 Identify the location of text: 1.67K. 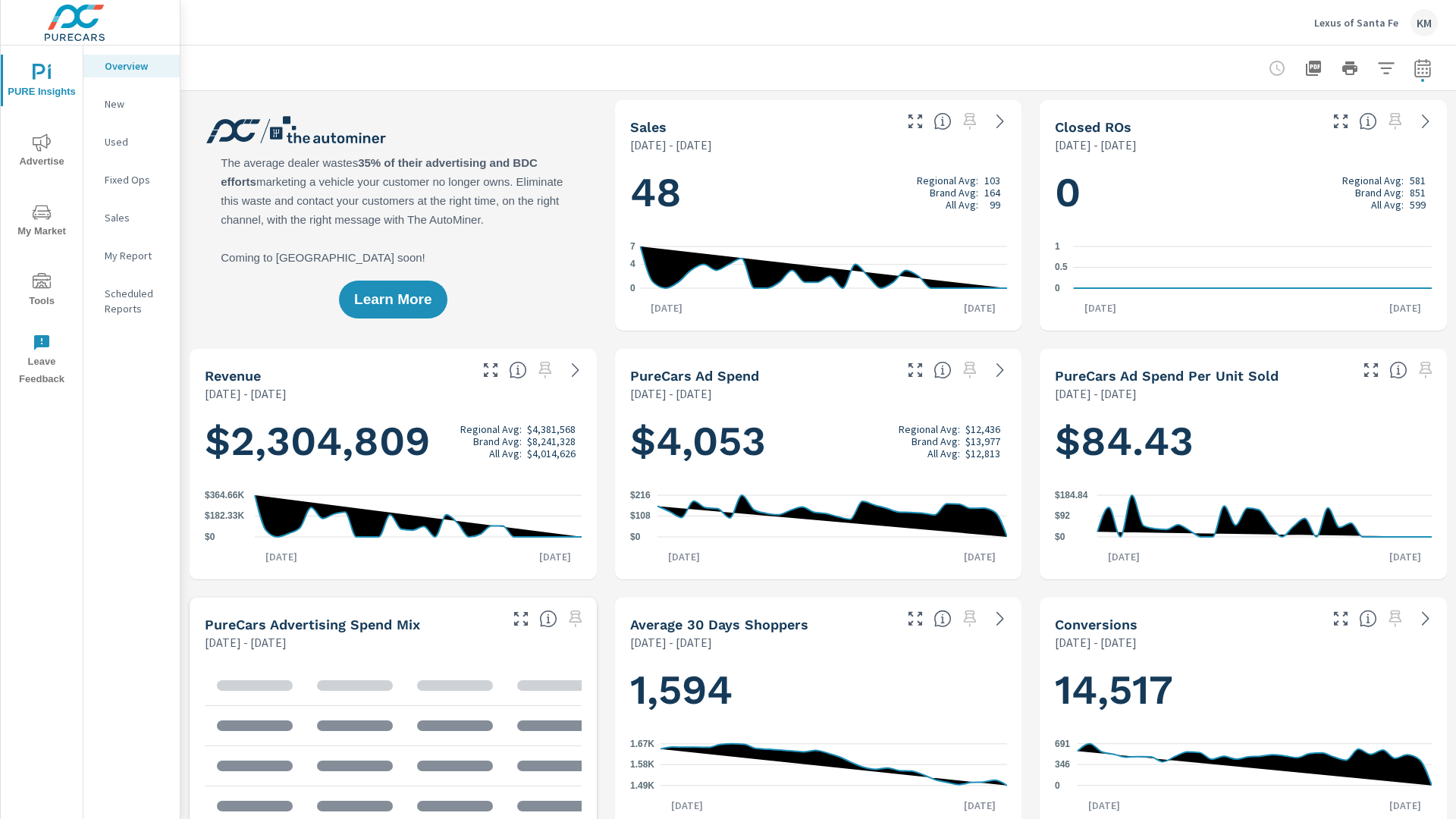
(642, 744).